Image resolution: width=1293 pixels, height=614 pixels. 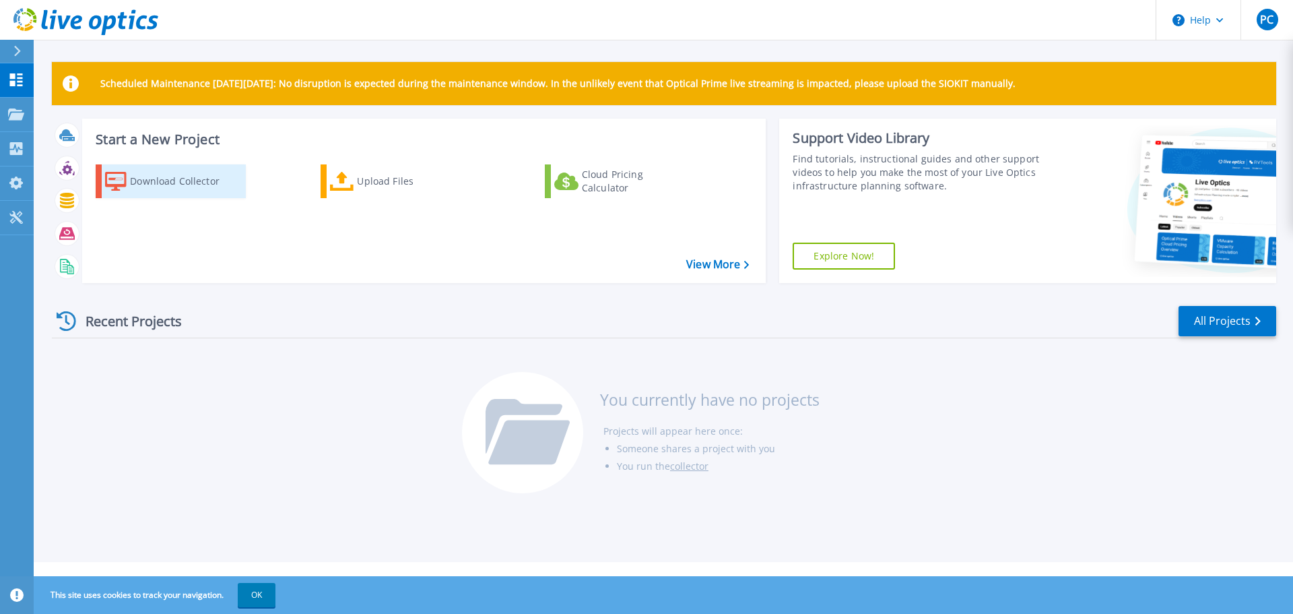 I want to click on a: Cloud Pricing Calculator, so click(x=620, y=181).